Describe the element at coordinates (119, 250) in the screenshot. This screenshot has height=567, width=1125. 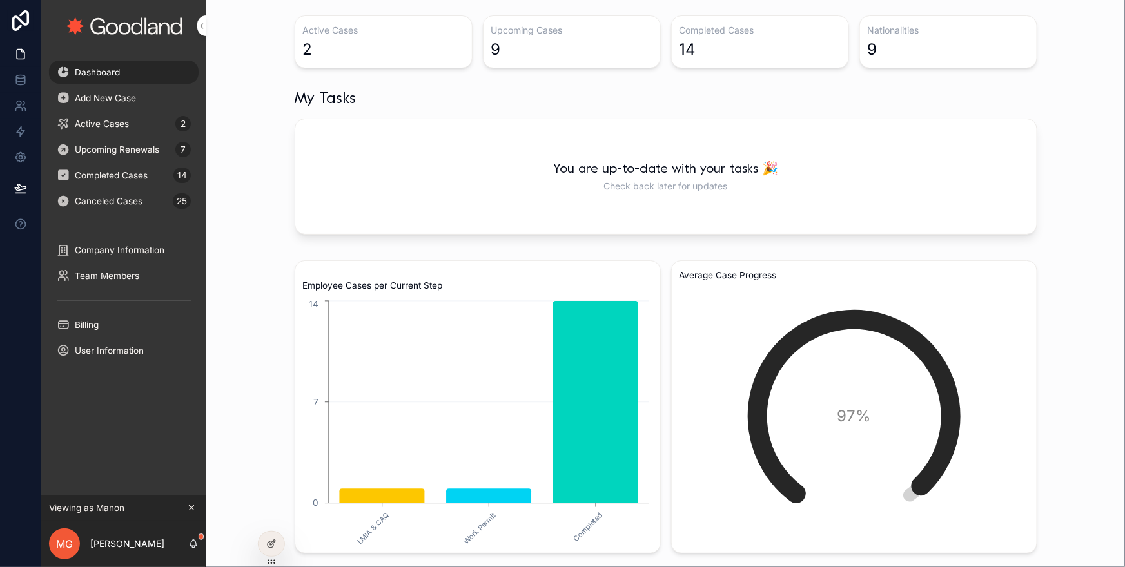
I see `span: Company Information` at that location.